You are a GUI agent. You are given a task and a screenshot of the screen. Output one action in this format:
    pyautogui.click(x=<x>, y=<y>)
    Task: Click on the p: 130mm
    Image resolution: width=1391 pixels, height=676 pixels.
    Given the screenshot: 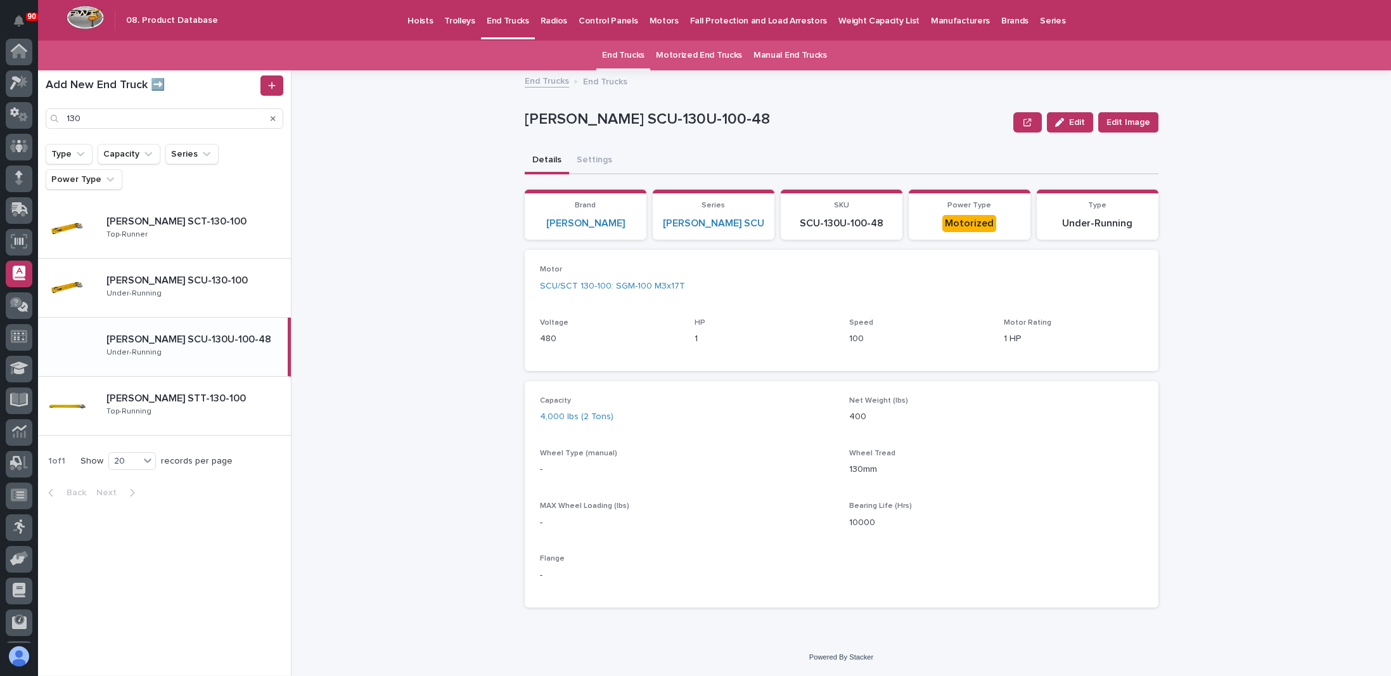 What is the action you would take?
    pyautogui.click(x=996, y=469)
    